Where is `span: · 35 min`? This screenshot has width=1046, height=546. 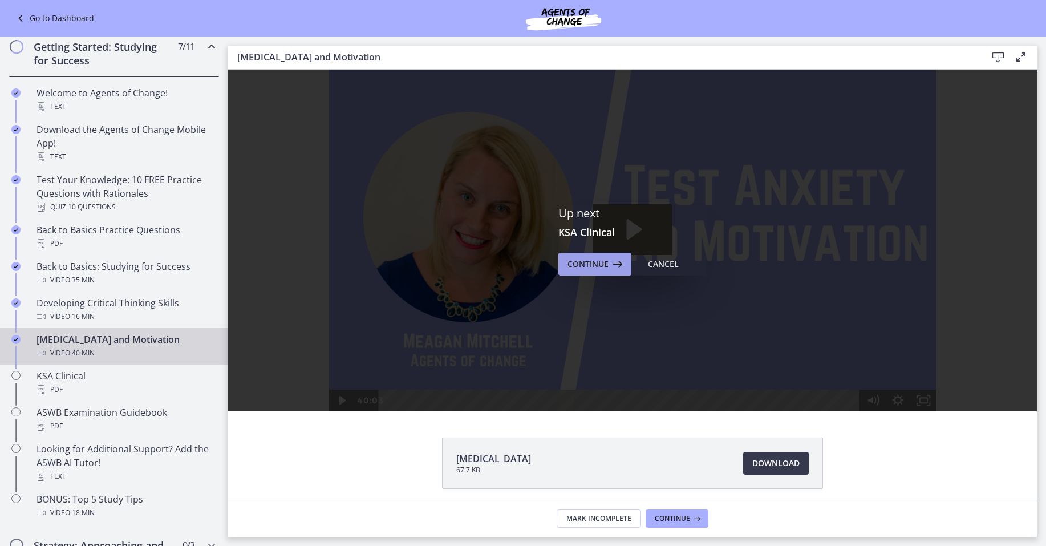 span: · 35 min is located at coordinates (82, 280).